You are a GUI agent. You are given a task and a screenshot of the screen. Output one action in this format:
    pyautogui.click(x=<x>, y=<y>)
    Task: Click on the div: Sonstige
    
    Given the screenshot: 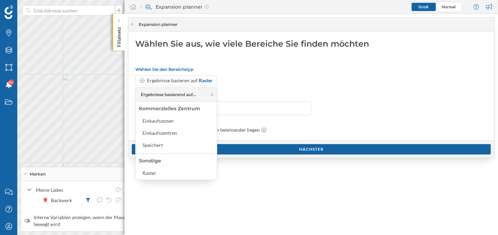 What is the action you would take?
    pyautogui.click(x=150, y=161)
    